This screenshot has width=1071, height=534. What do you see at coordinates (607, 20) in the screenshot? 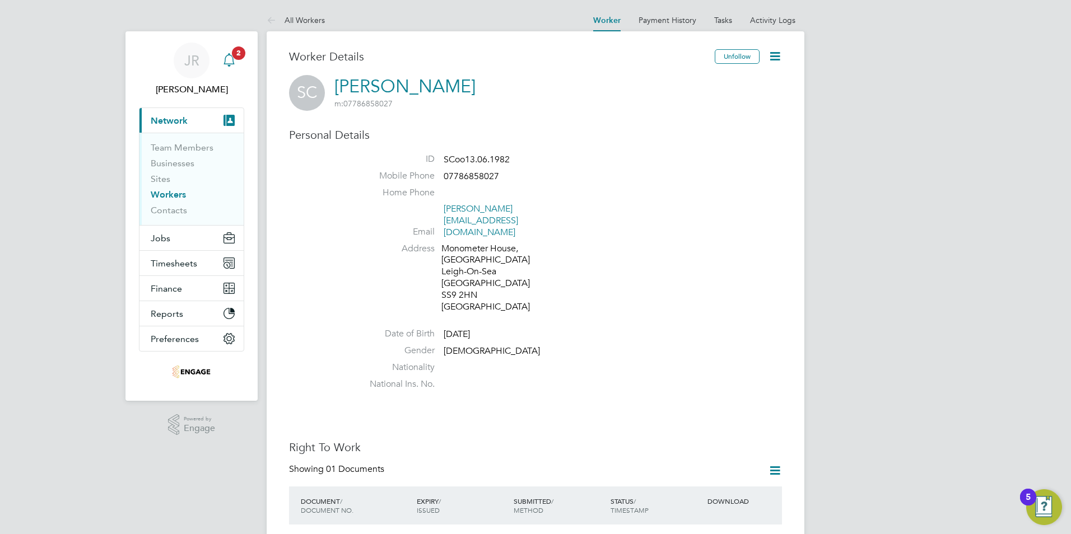
I see `a: Worker` at bounding box center [607, 20].